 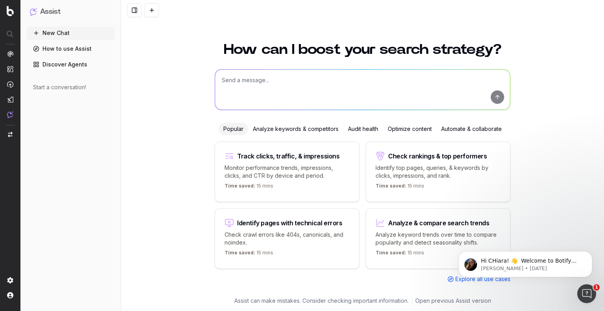 I want to click on div: Analyze & compare search trends, so click(x=439, y=223).